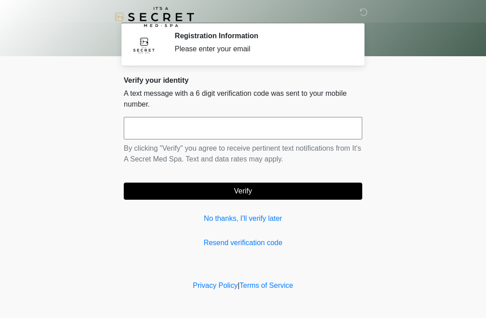 Image resolution: width=486 pixels, height=318 pixels. What do you see at coordinates (262, 36) in the screenshot?
I see `h2: Registration Information` at bounding box center [262, 36].